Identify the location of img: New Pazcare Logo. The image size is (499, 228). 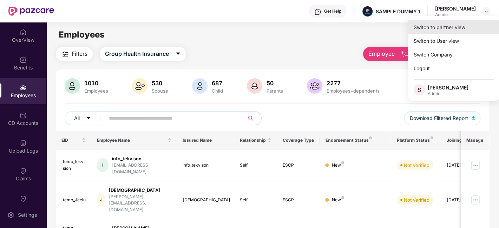
(31, 11).